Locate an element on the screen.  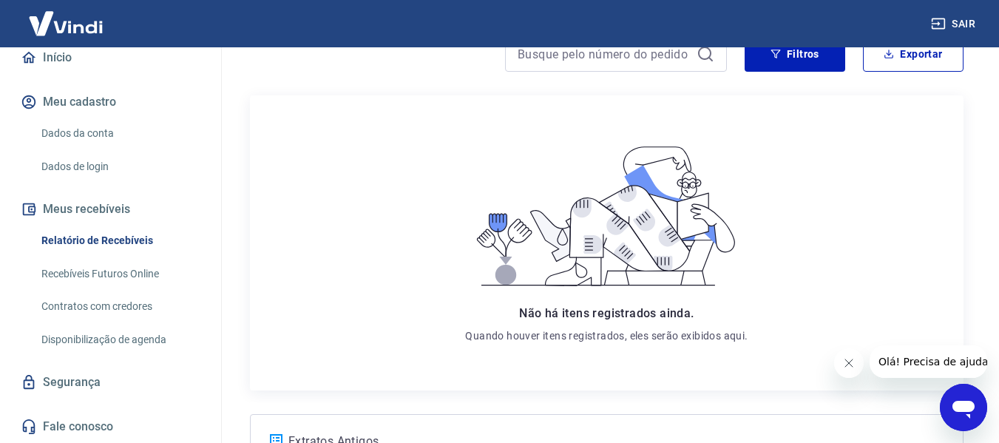
a: Dados de login is located at coordinates (119, 166).